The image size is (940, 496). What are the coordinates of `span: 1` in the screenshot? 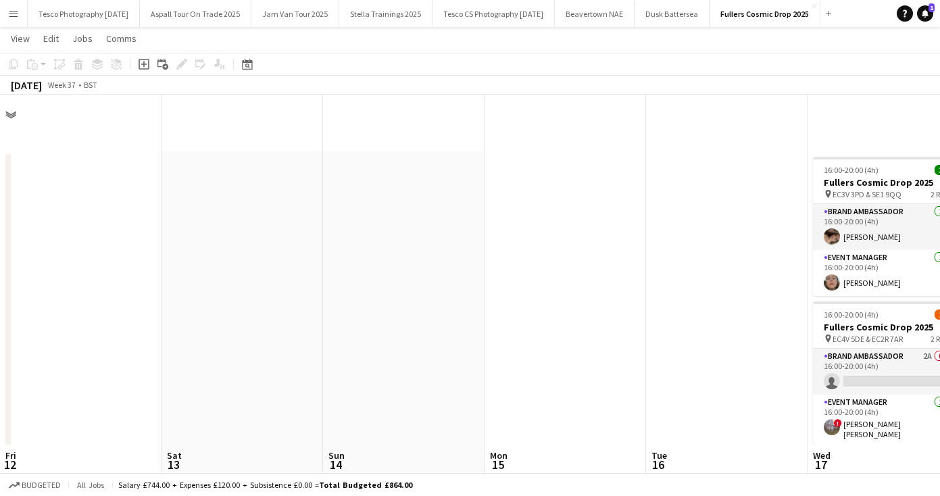 It's located at (931, 7).